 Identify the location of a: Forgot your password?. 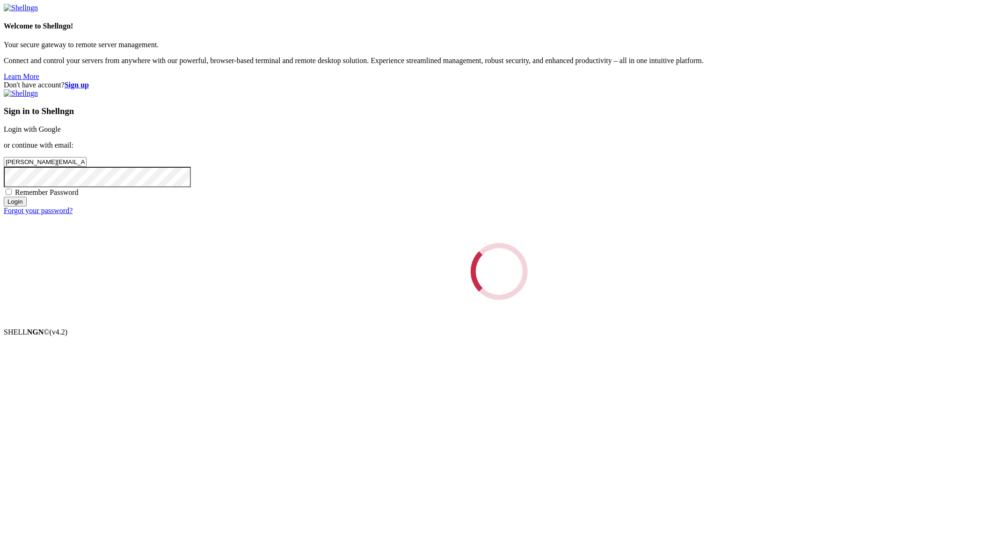
(38, 210).